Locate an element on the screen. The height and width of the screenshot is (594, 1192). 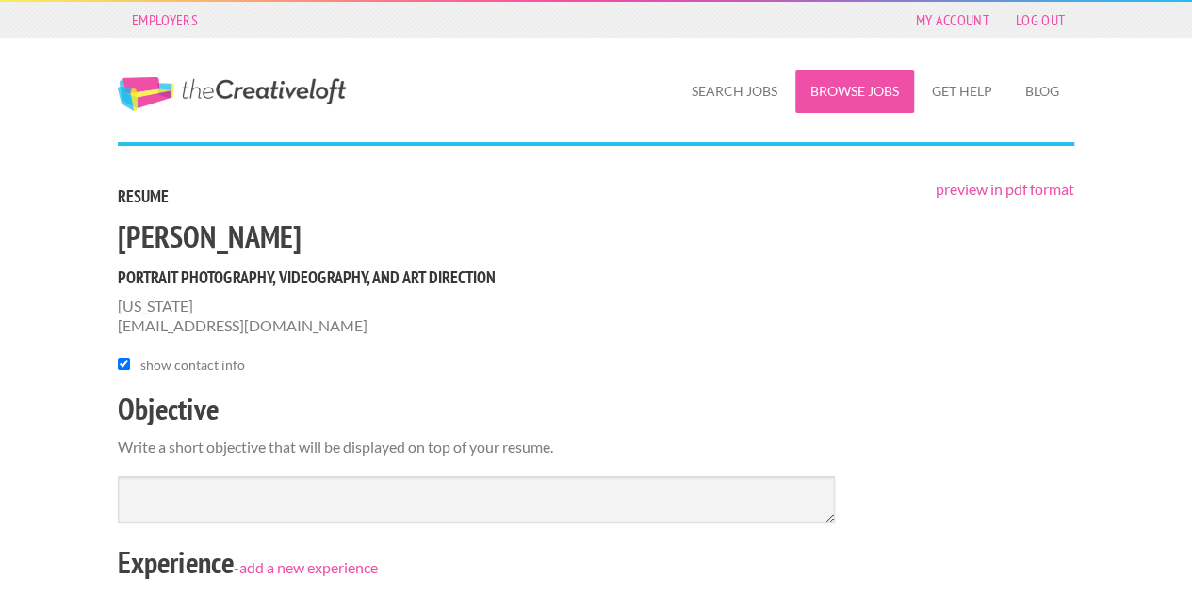
a: Search Jobs is located at coordinates (734, 91).